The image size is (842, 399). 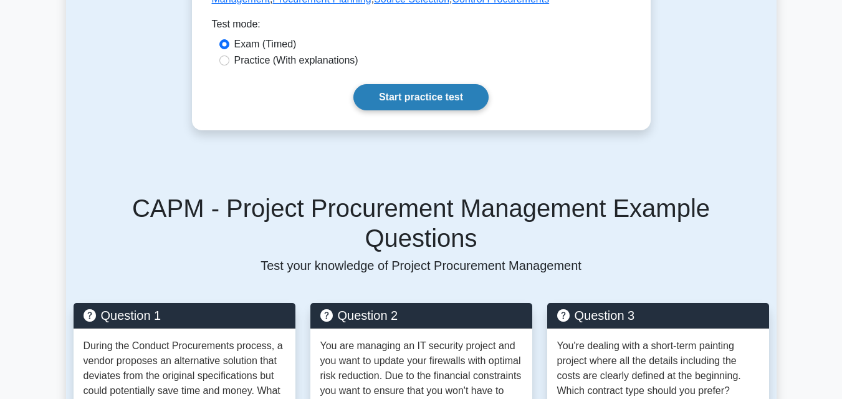 What do you see at coordinates (422, 27) in the screenshot?
I see `div: Test mode:` at bounding box center [422, 27].